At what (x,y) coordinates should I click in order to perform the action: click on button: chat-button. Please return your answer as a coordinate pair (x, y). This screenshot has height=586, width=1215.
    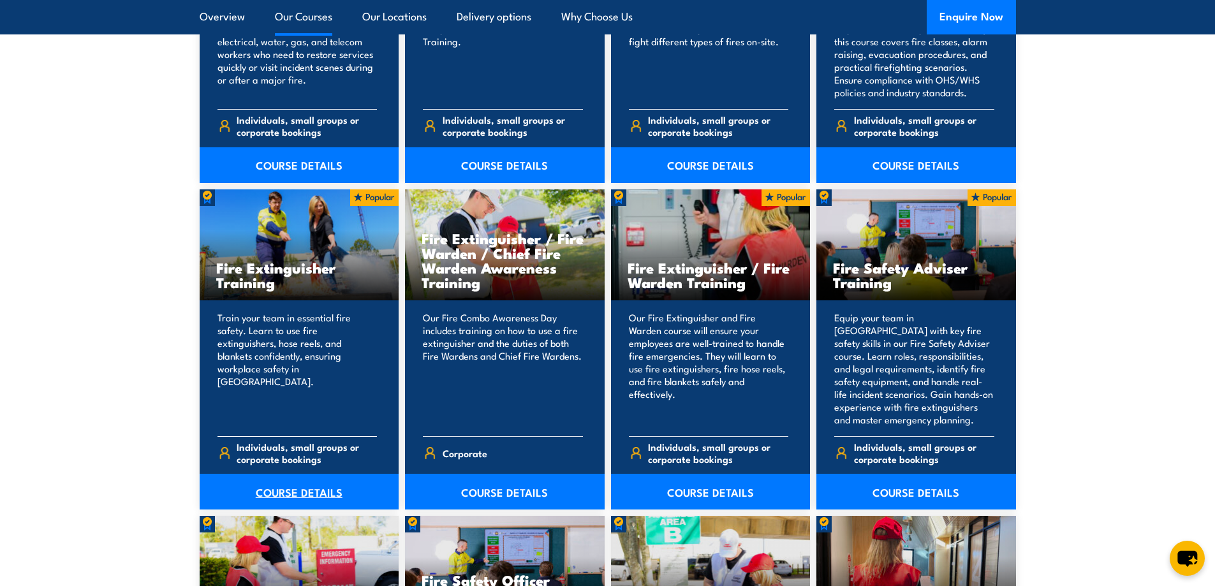
    Looking at the image, I should click on (1187, 558).